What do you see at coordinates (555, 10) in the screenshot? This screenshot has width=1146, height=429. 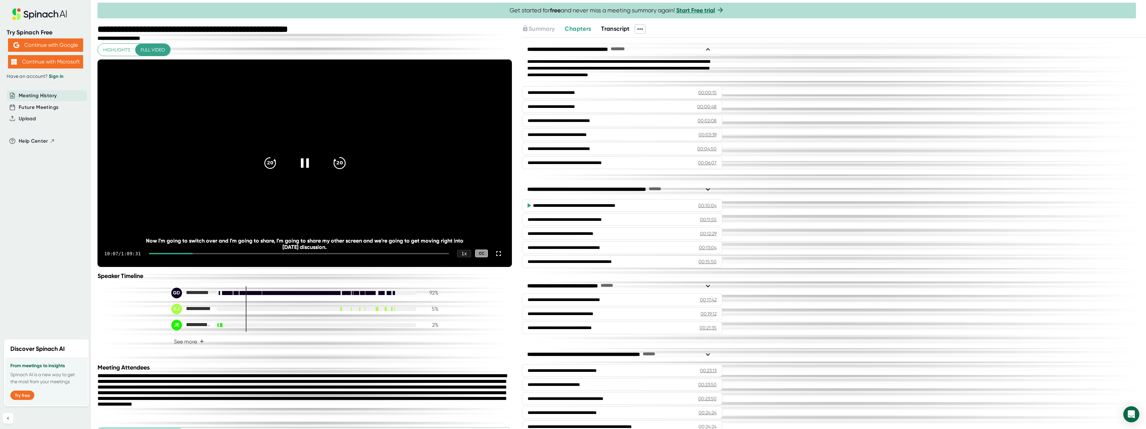 I see `b: free` at bounding box center [555, 10].